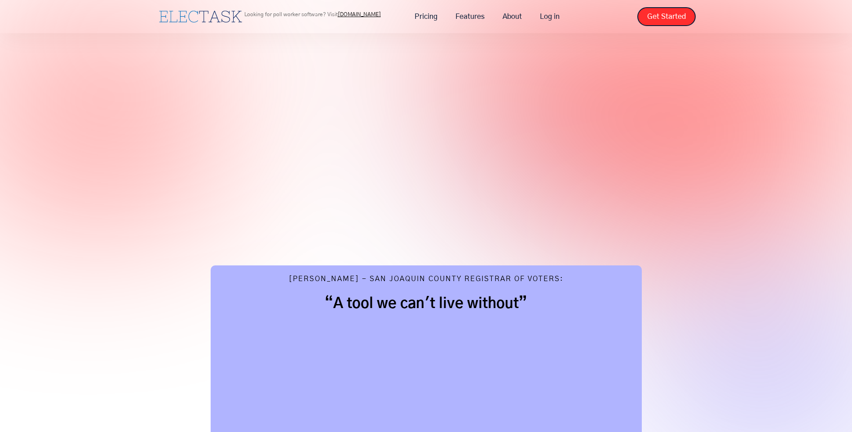 The height and width of the screenshot is (432, 852). What do you see at coordinates (200, 17) in the screenshot?
I see `a: home` at bounding box center [200, 17].